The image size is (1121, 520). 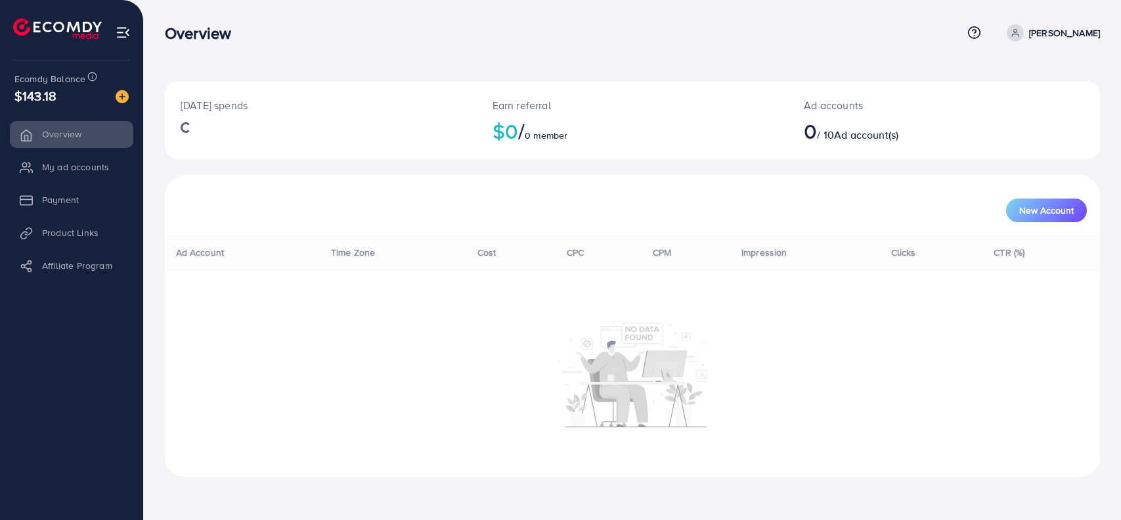 What do you see at coordinates (50, 79) in the screenshot?
I see `span: Ecomdy Balance` at bounding box center [50, 79].